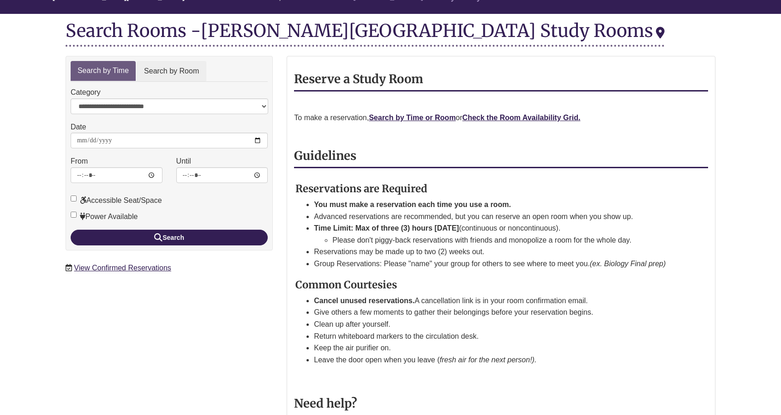 The width and height of the screenshot is (781, 415). I want to click on li: Please don't piggy-back reservations with friends and monopolize a room for the whole day., so click(509, 240).